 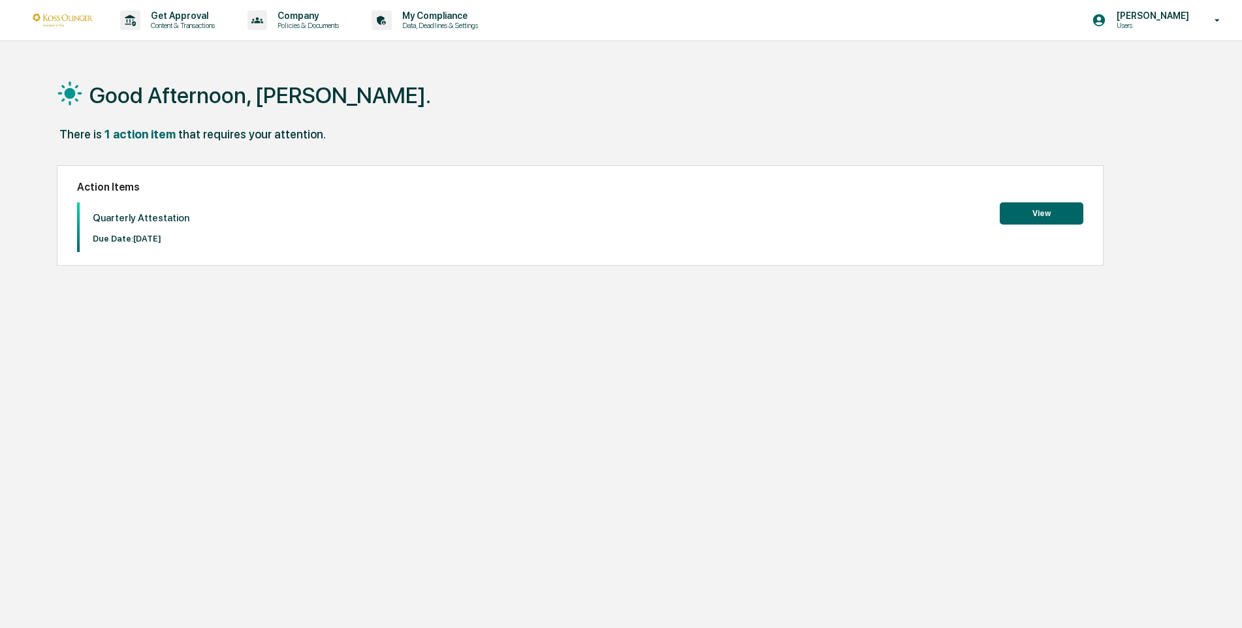 What do you see at coordinates (580, 187) in the screenshot?
I see `h2: Action Items` at bounding box center [580, 187].